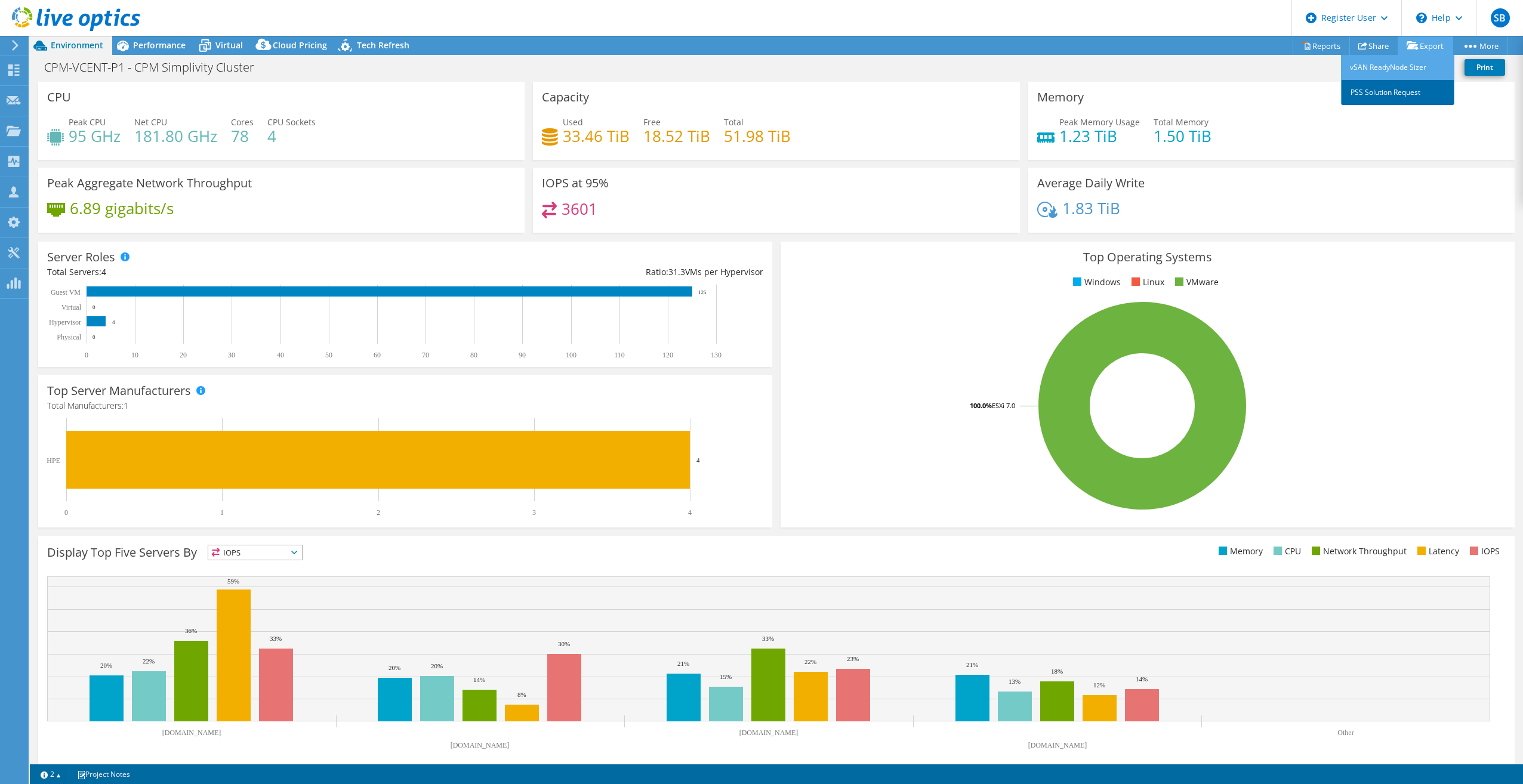 This screenshot has height=784, width=1523. I want to click on text: 15%, so click(726, 677).